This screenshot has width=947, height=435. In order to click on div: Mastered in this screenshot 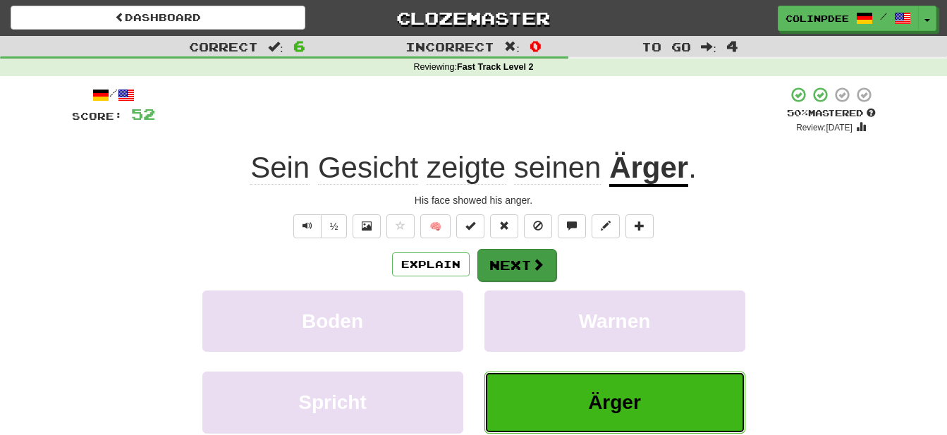, I will do `click(831, 114)`.